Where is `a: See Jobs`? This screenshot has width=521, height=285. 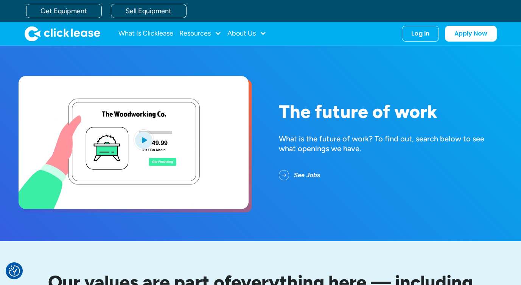
a: See Jobs is located at coordinates (306, 176).